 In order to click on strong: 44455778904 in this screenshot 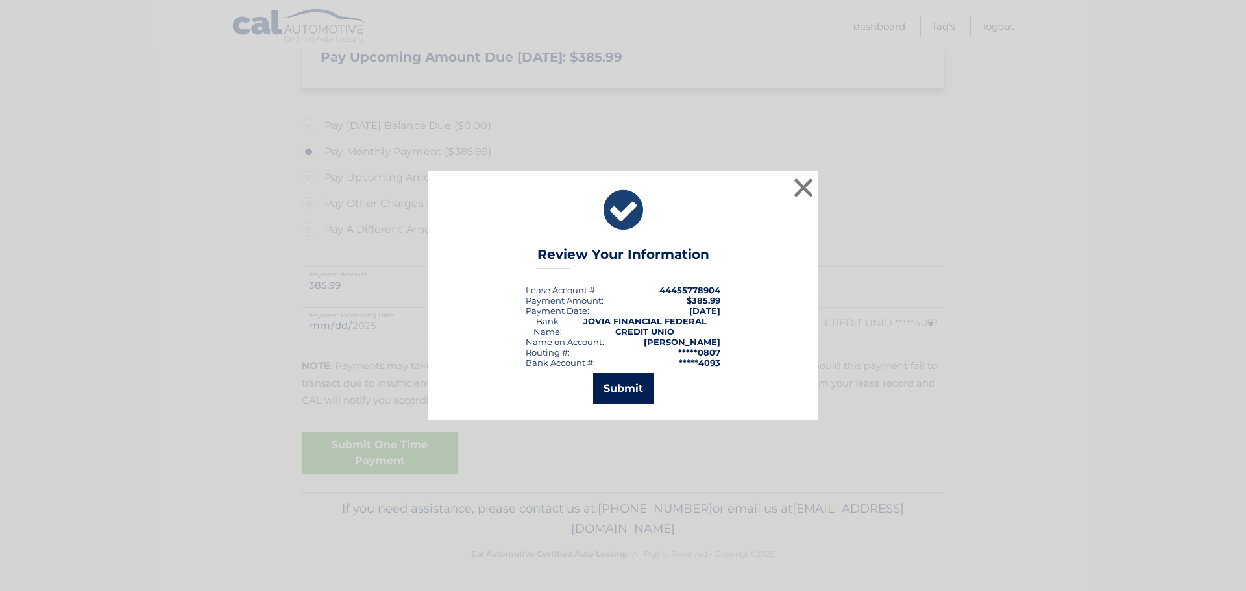, I will do `click(690, 290)`.